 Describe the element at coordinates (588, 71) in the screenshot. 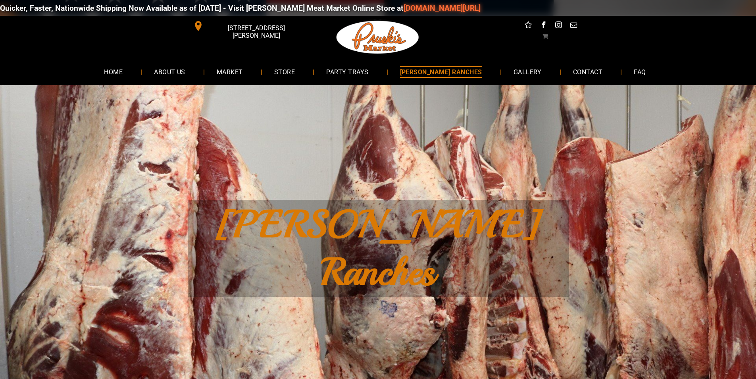

I see `a: CONTACT` at that location.